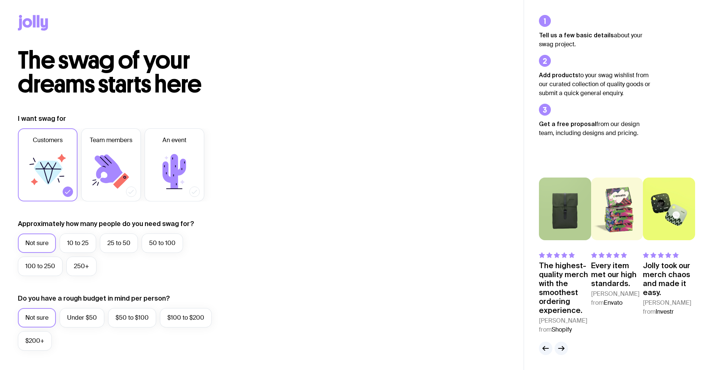 This screenshot has height=370, width=710. What do you see at coordinates (595, 40) in the screenshot?
I see `p: about your swag project.` at bounding box center [595, 40].